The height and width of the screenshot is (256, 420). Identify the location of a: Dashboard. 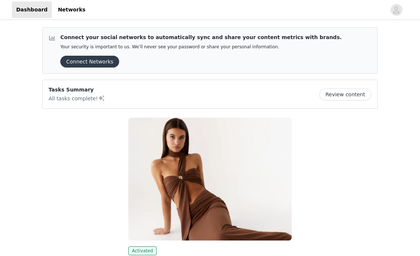
(32, 10).